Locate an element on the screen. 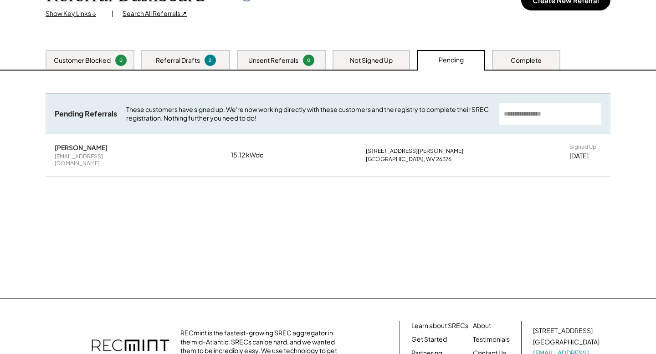  div: Unsent Referrals is located at coordinates (273, 61).